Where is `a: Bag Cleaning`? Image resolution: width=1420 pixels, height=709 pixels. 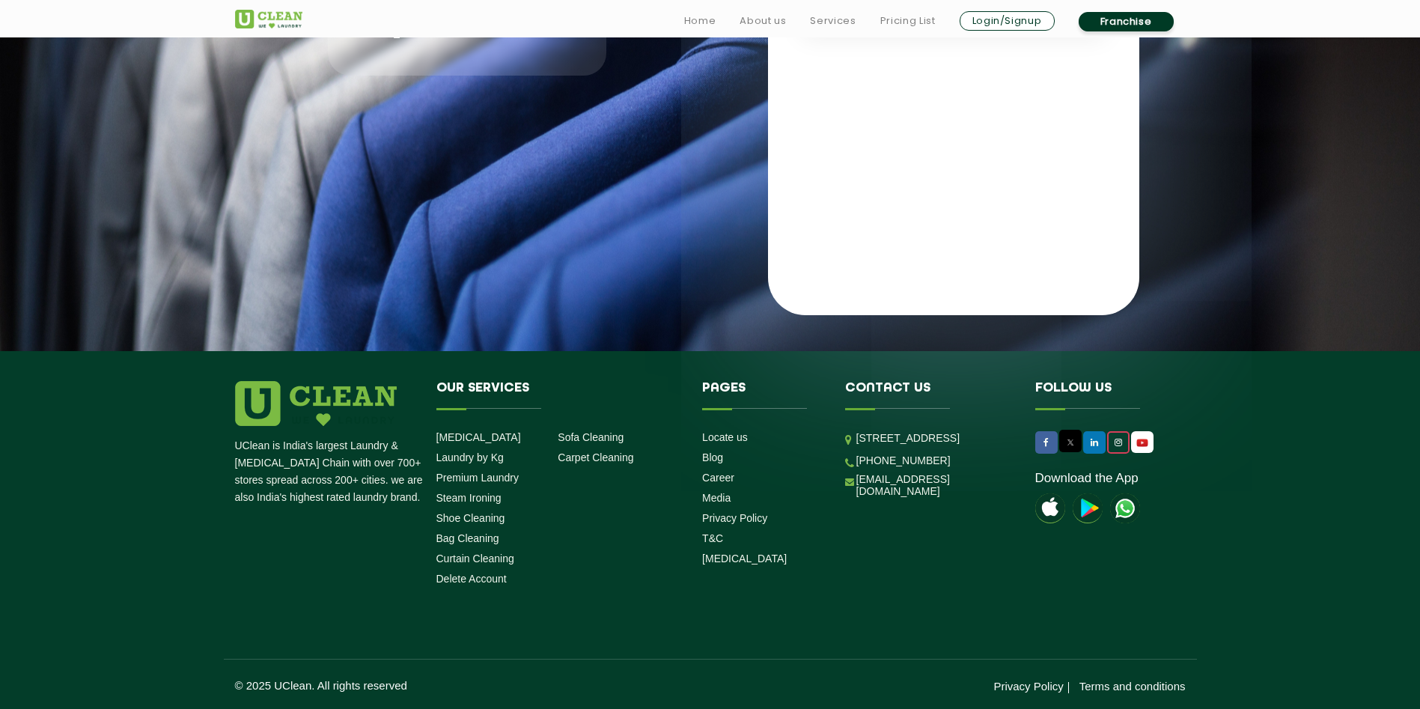 a: Bag Cleaning is located at coordinates (468, 538).